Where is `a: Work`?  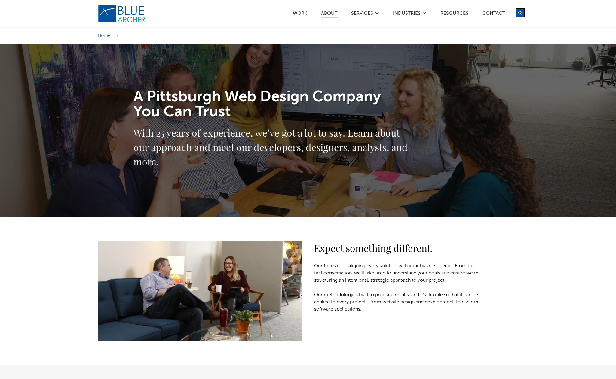 a: Work is located at coordinates (300, 14).